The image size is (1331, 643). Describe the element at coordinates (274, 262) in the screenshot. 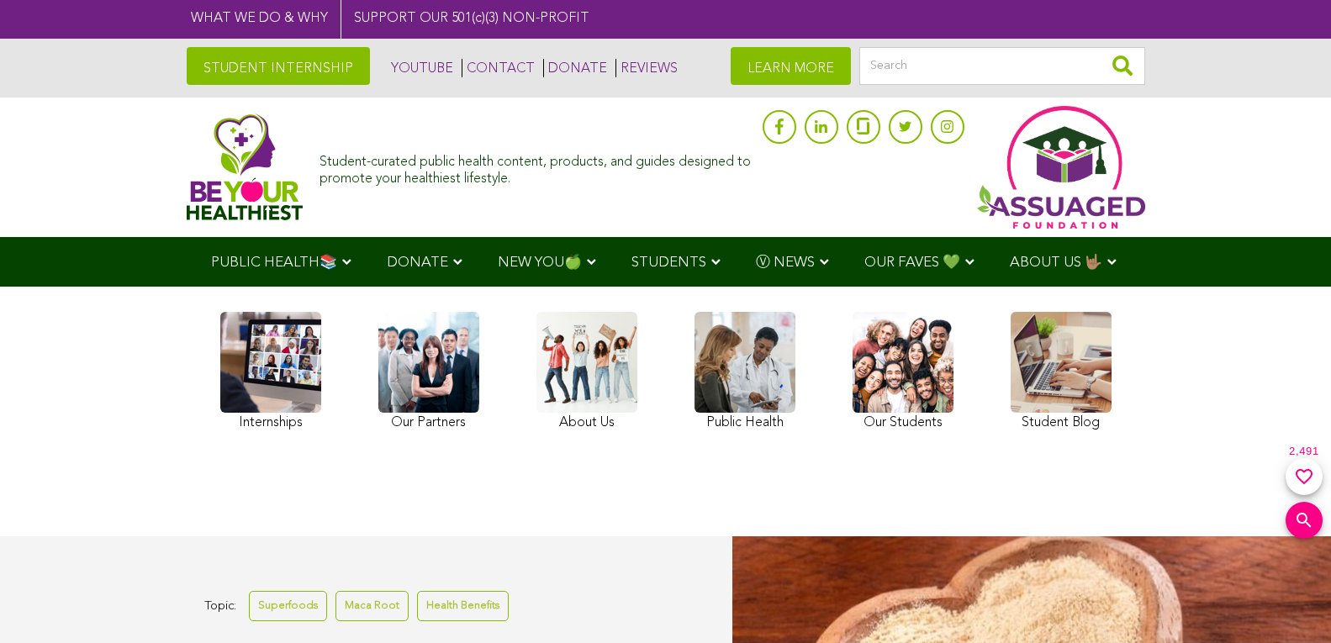

I see `span: PUBLIC HEALTH📚` at that location.